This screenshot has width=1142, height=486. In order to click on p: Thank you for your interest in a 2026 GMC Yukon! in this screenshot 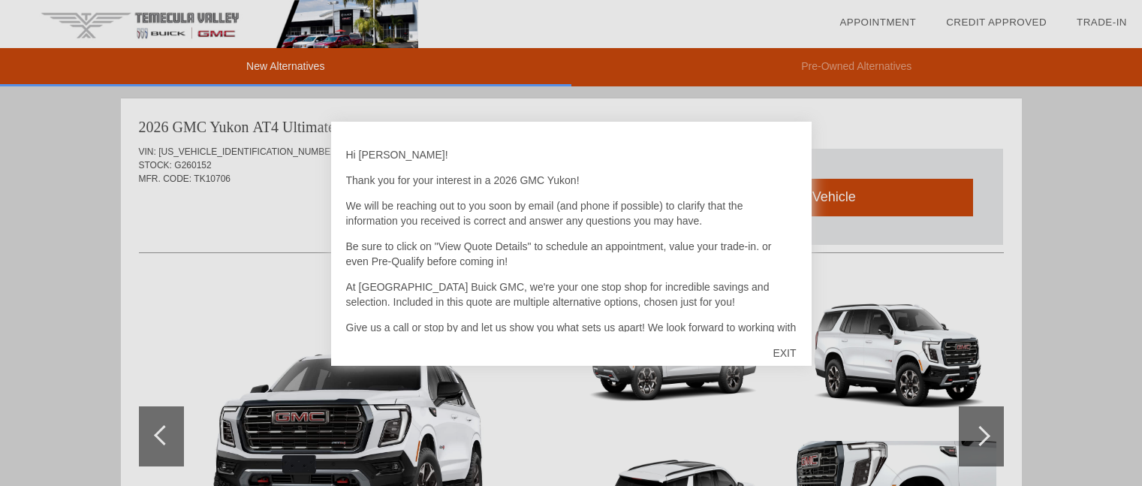, I will do `click(571, 180)`.